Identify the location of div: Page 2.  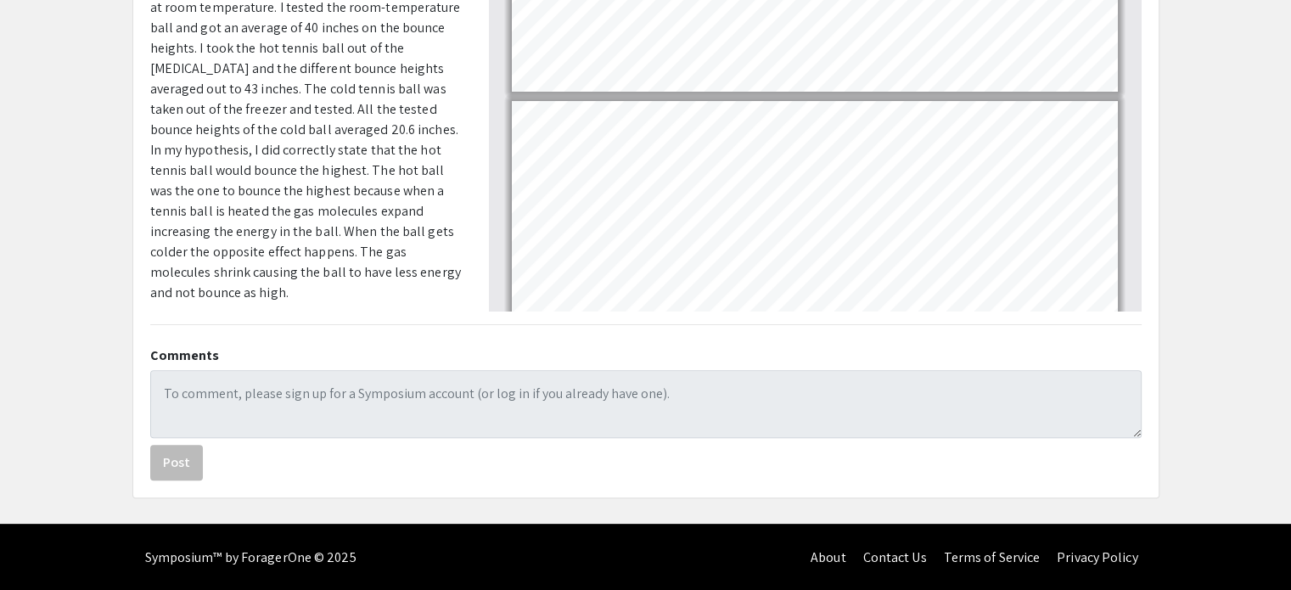
(815, 271).